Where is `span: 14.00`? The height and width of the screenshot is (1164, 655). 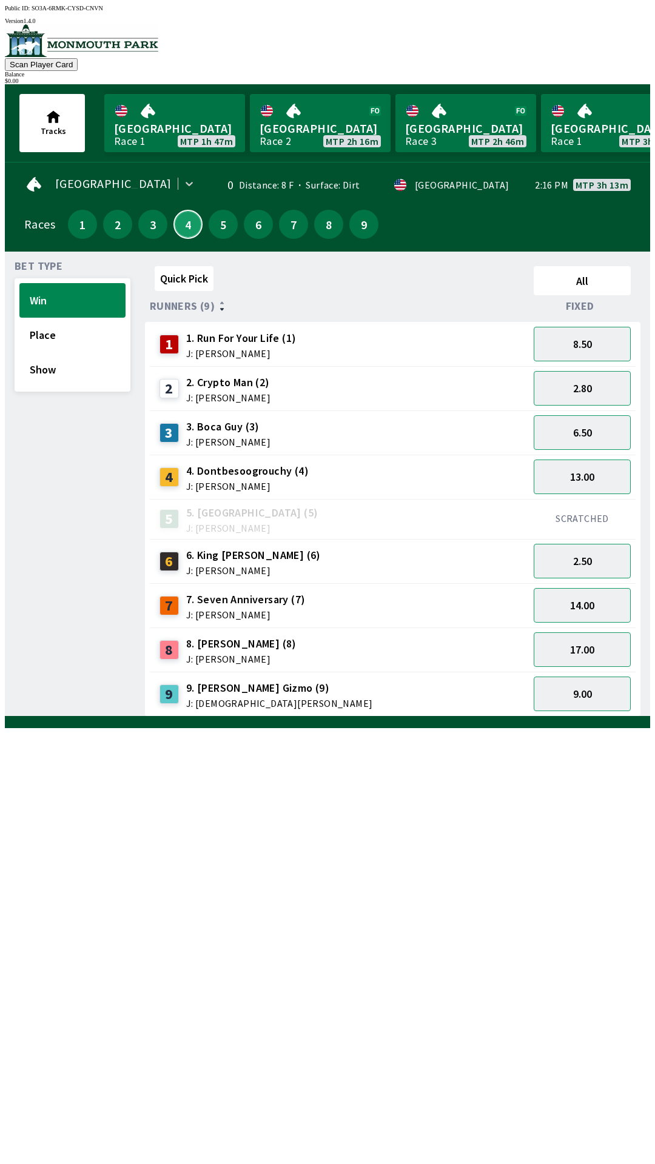
span: 14.00 is located at coordinates (582, 605).